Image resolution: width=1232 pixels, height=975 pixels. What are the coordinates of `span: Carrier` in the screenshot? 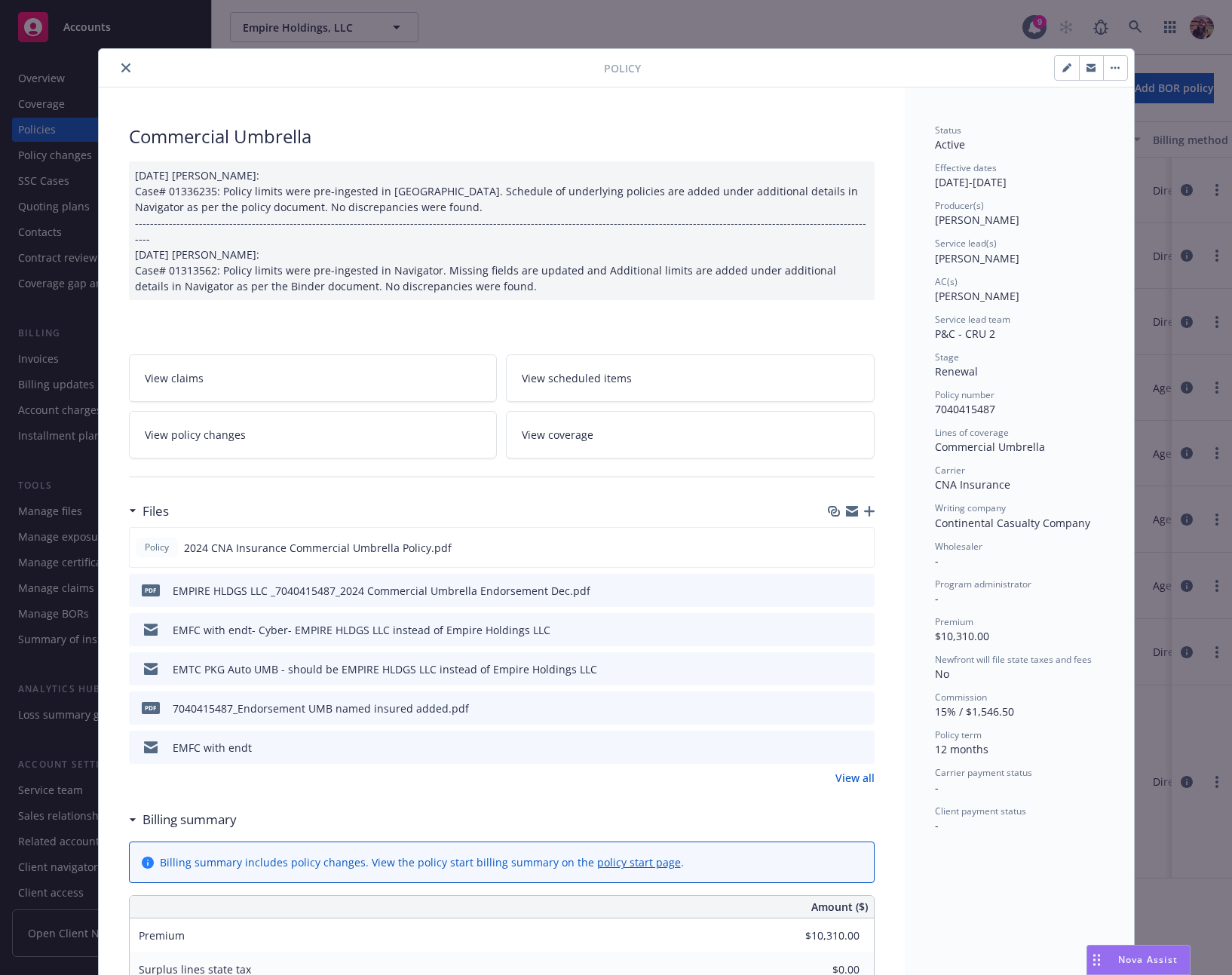 It's located at (950, 470).